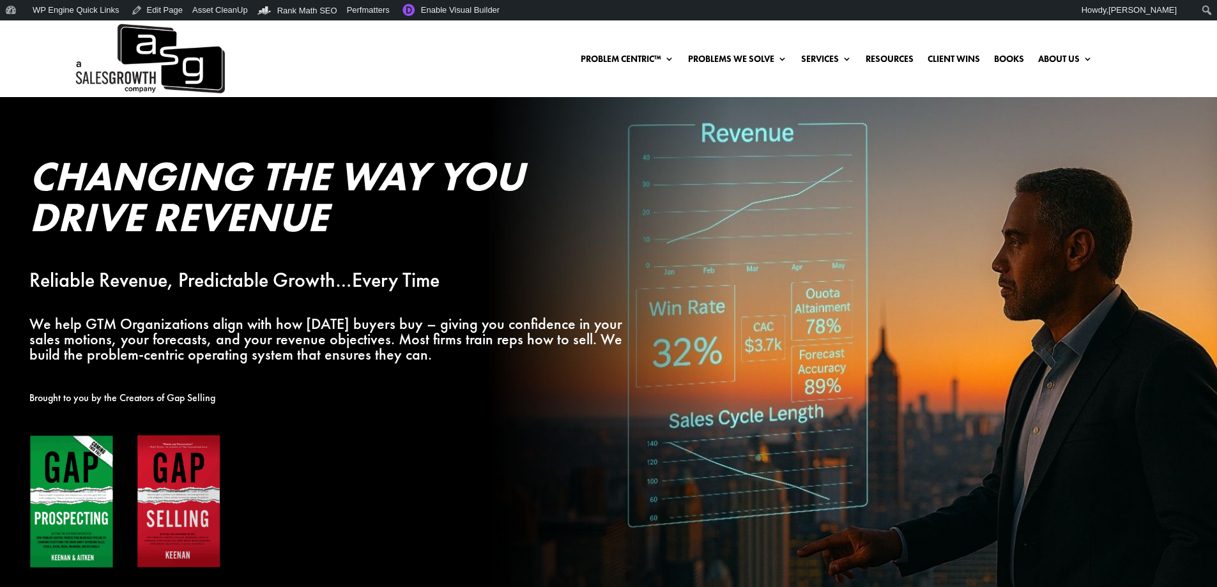  Describe the element at coordinates (125, 502) in the screenshot. I see `img: Gap Books` at that location.